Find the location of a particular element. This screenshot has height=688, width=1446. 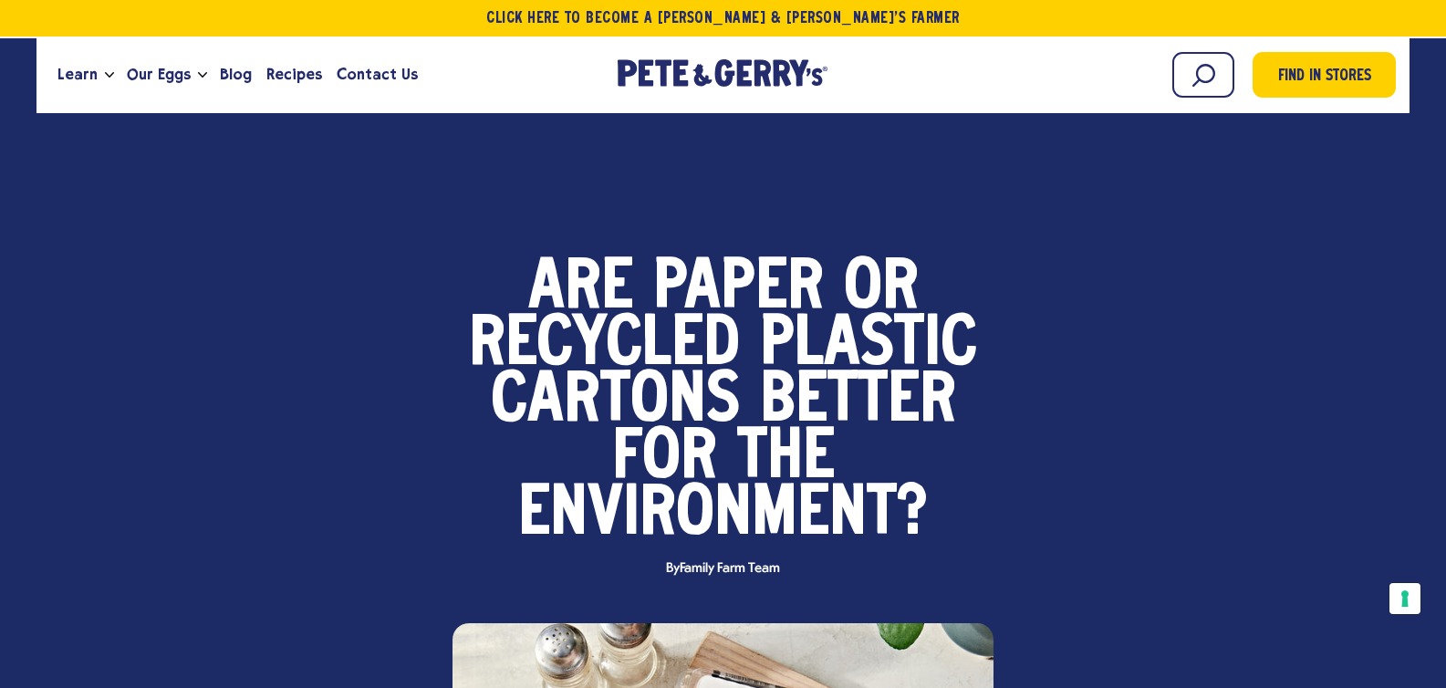

span: Family Farm Team is located at coordinates (729, 568).